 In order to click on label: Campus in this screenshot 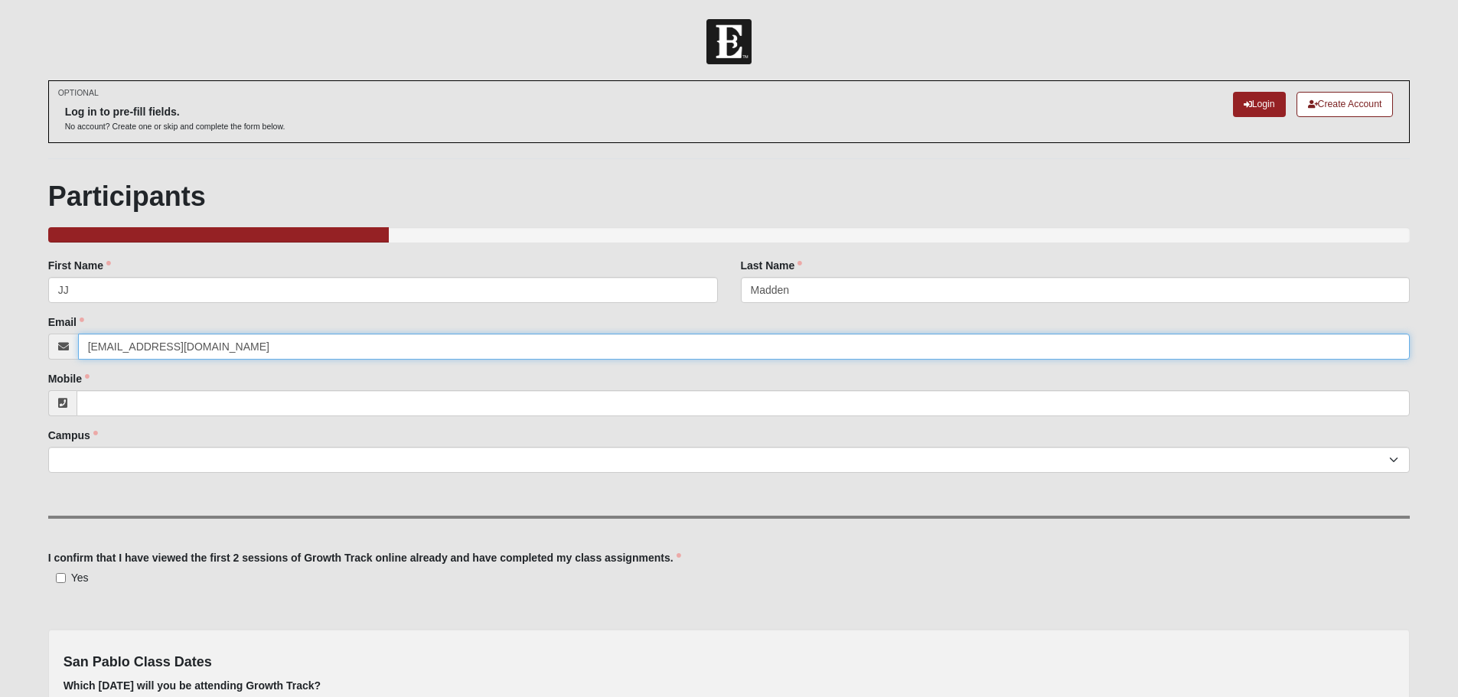, I will do `click(73, 435)`.